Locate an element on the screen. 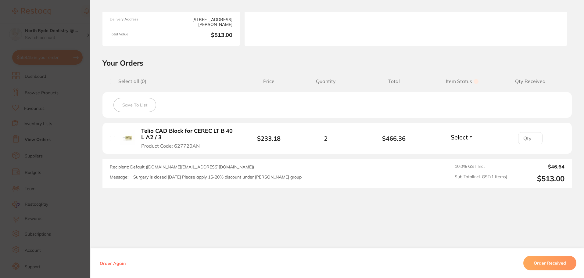 This screenshot has height=278, width=584. span: Product Code: 627720AN is located at coordinates (170, 146).